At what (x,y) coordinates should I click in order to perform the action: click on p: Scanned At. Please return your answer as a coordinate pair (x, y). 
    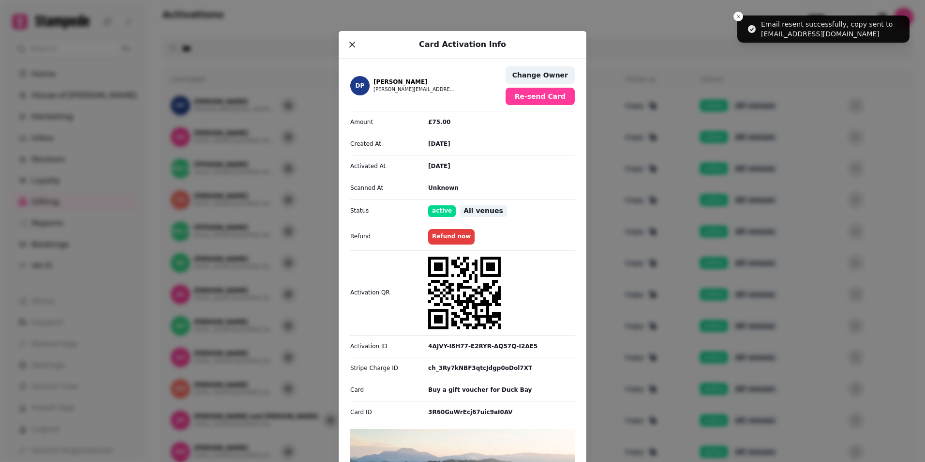
    Looking at the image, I should click on (387, 188).